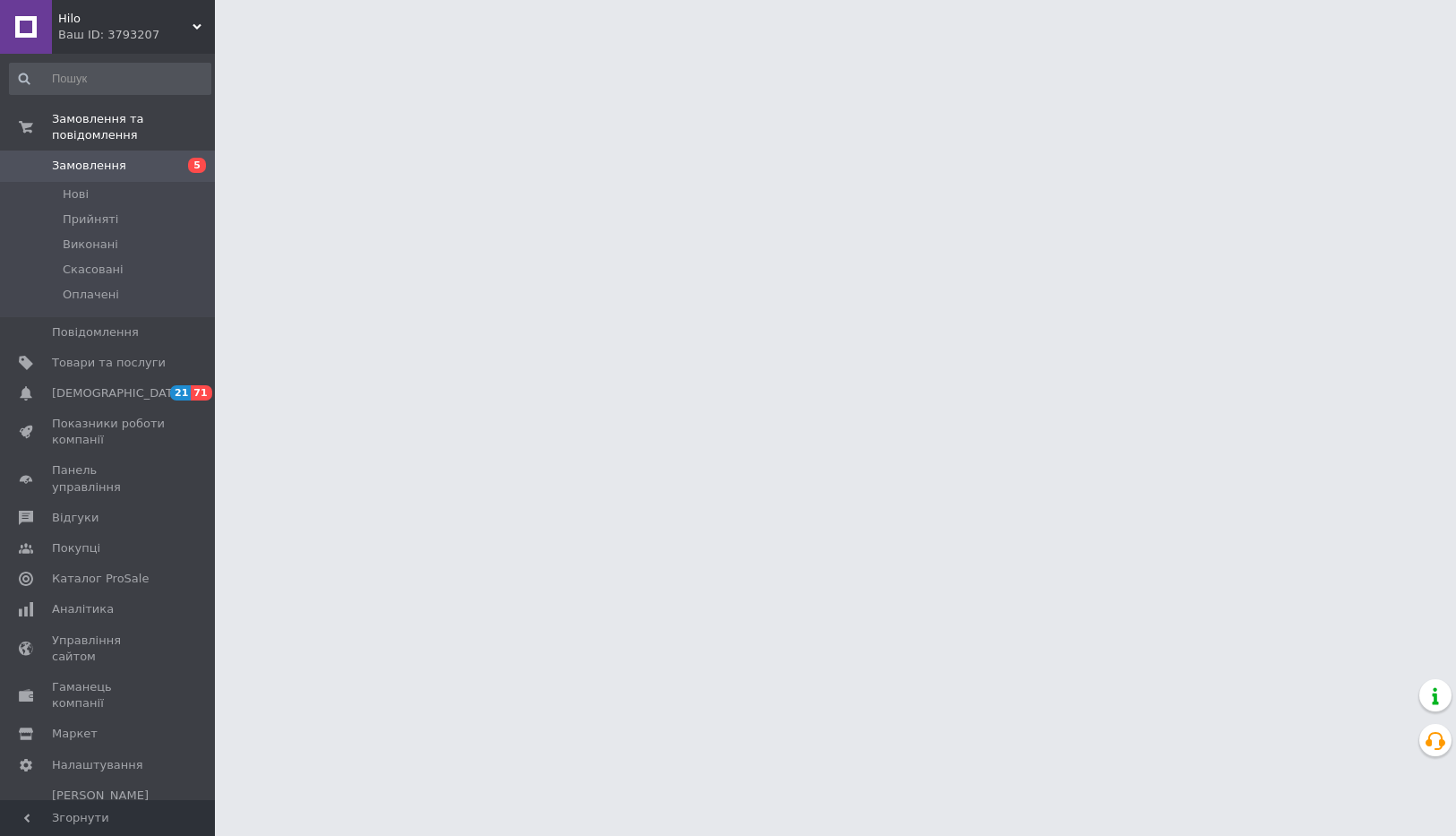 The height and width of the screenshot is (836, 1456). Describe the element at coordinates (75, 194) in the screenshot. I see `span: Нові` at that location.